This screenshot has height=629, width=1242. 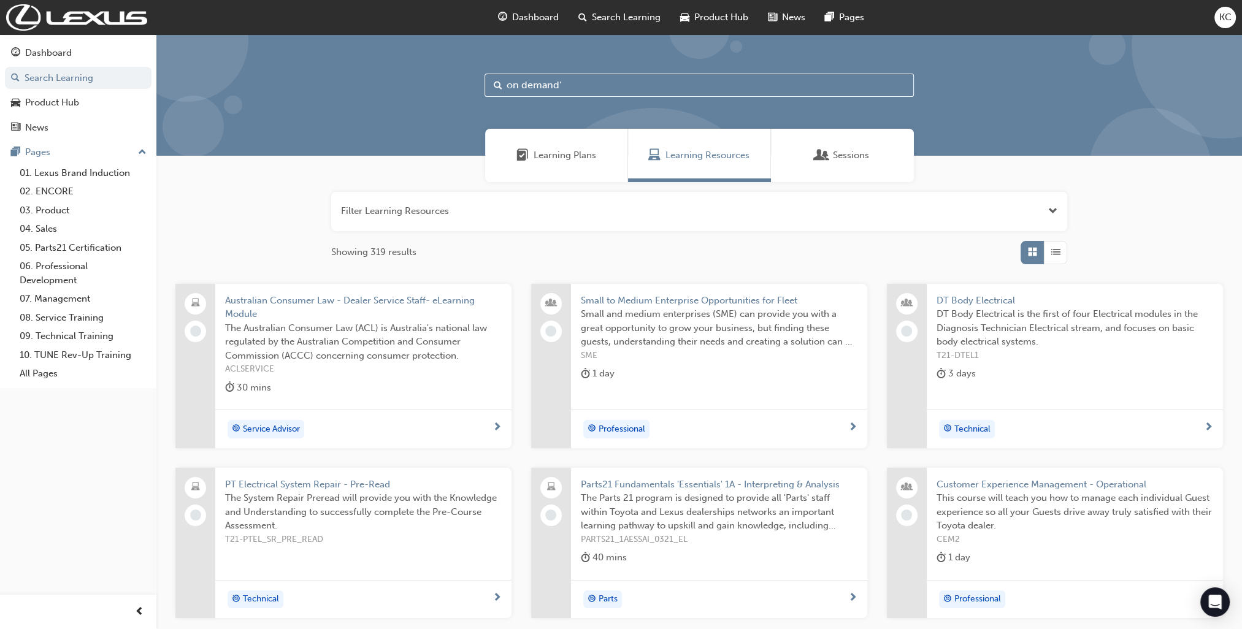 What do you see at coordinates (654, 155) in the screenshot?
I see `span: Learning Resources` at bounding box center [654, 155].